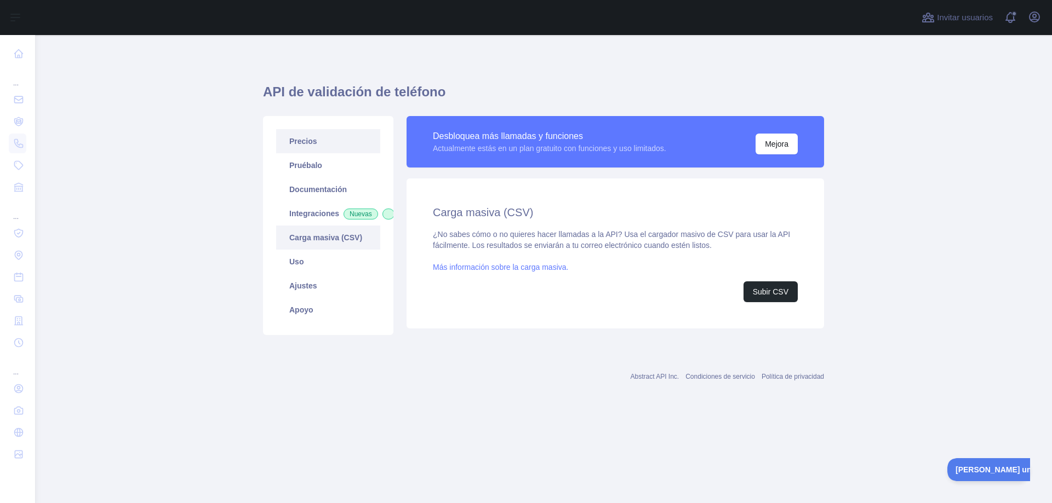  What do you see at coordinates (654, 377) in the screenshot?
I see `font: Abstract API Inc.` at bounding box center [654, 377].